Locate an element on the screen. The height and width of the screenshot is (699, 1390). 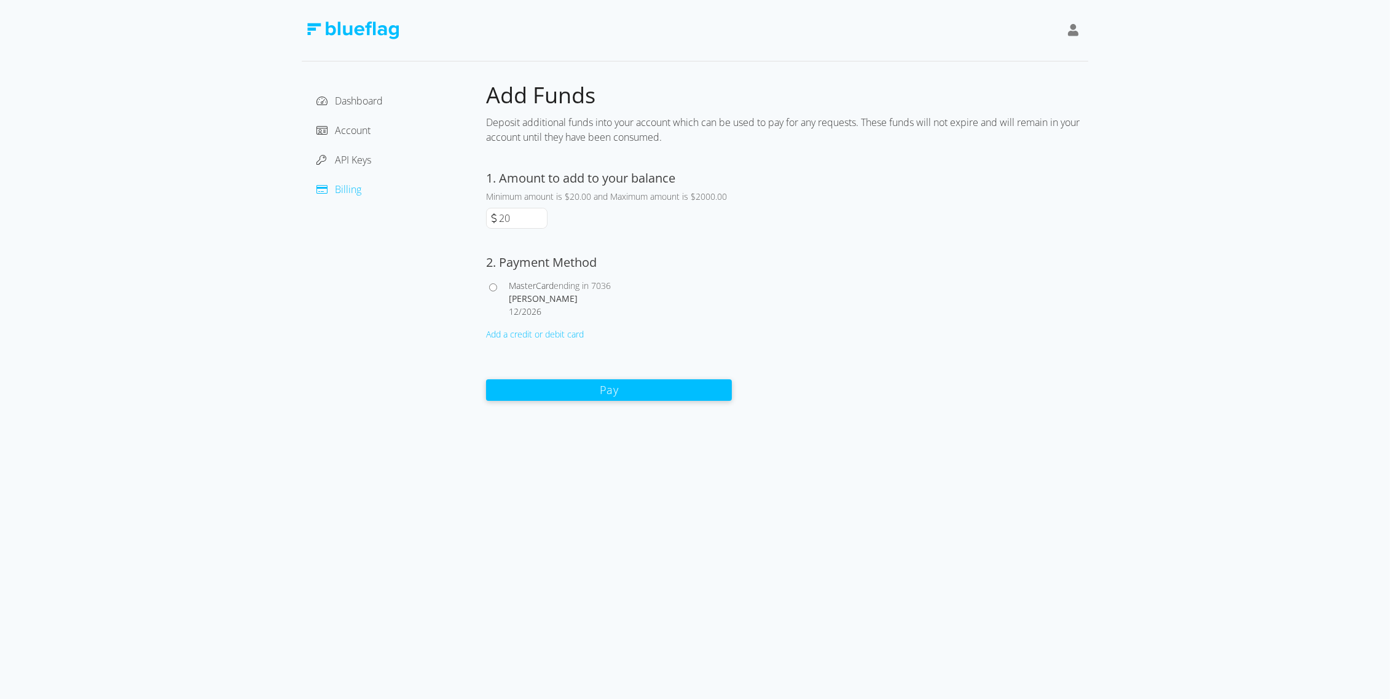
span: Add Funds is located at coordinates (541, 95).